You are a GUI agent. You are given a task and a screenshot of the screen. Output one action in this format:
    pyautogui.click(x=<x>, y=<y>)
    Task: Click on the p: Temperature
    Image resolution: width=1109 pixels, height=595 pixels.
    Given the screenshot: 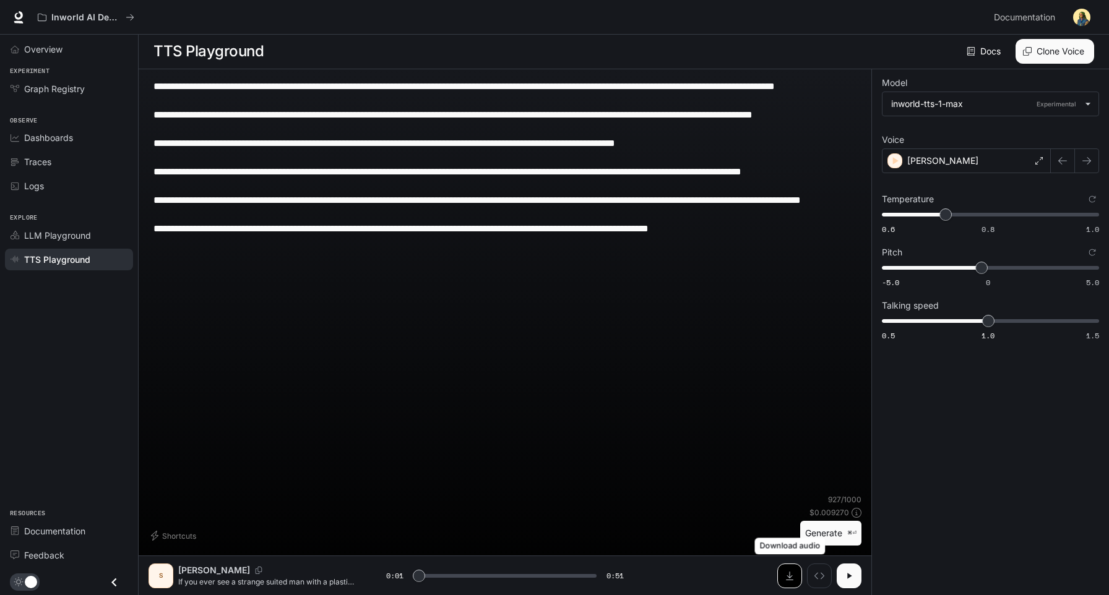 What is the action you would take?
    pyautogui.click(x=908, y=199)
    